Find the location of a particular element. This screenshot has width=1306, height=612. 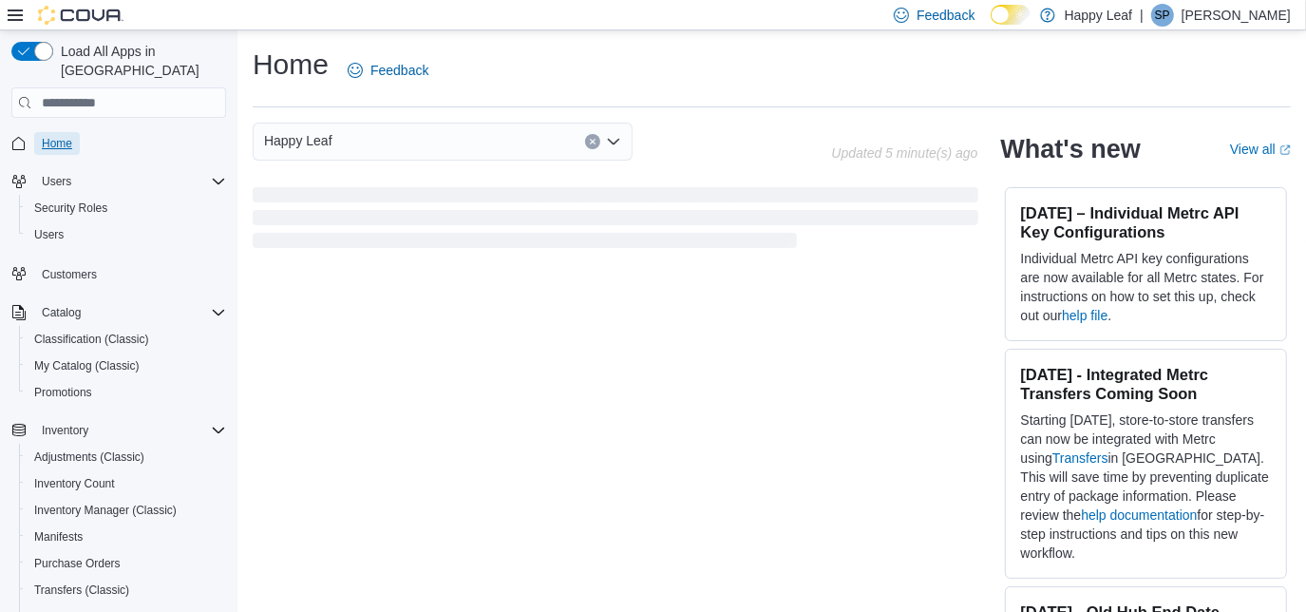

button: Inventory Count is located at coordinates (126, 484).